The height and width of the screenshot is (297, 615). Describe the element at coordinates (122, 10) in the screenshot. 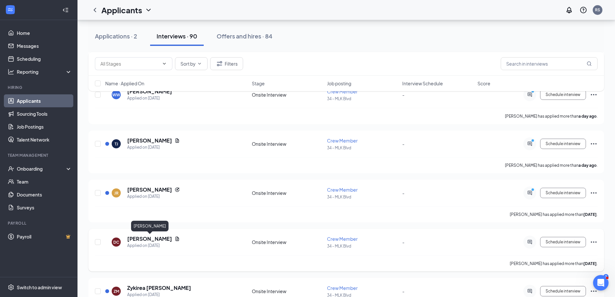

I see `h1: Applicants` at that location.